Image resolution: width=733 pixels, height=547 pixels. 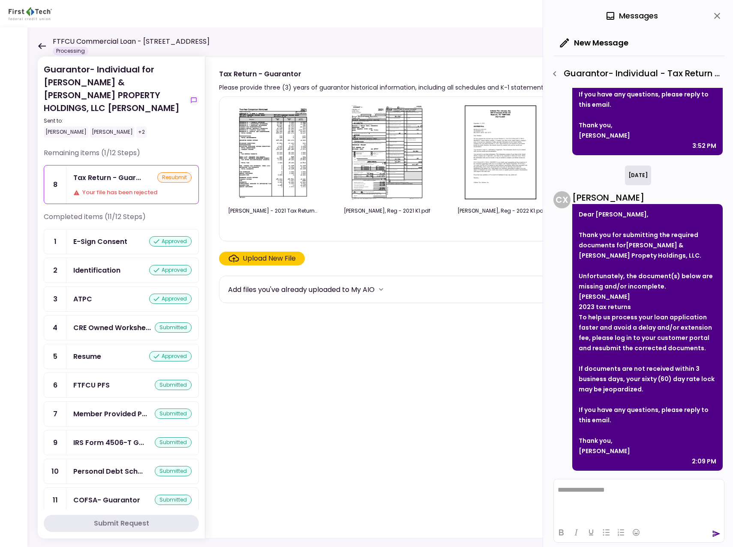 I want to click on button: send, so click(x=716, y=534).